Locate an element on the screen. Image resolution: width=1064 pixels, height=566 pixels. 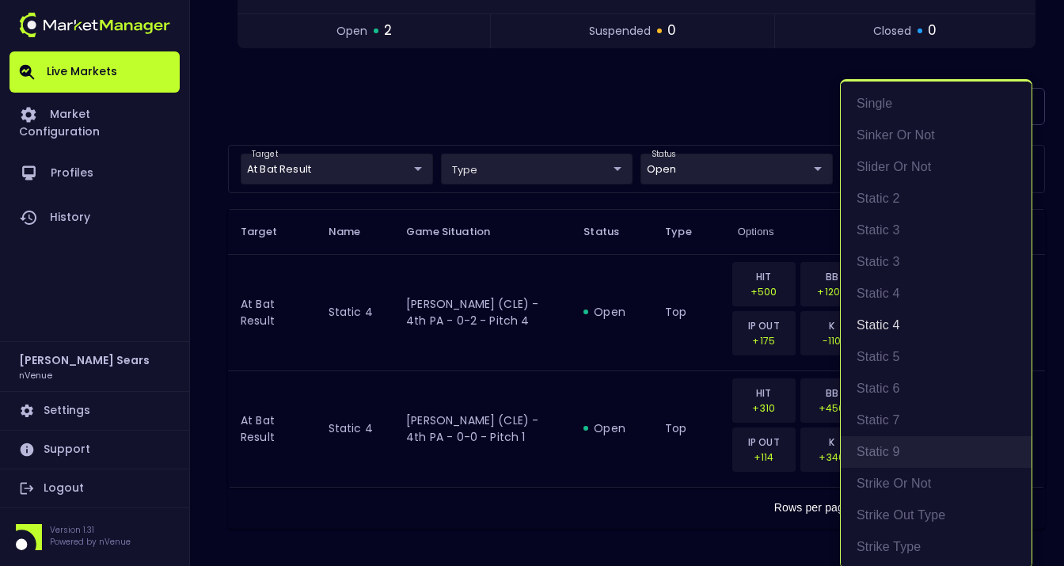
li: Static 3 is located at coordinates (936, 262).